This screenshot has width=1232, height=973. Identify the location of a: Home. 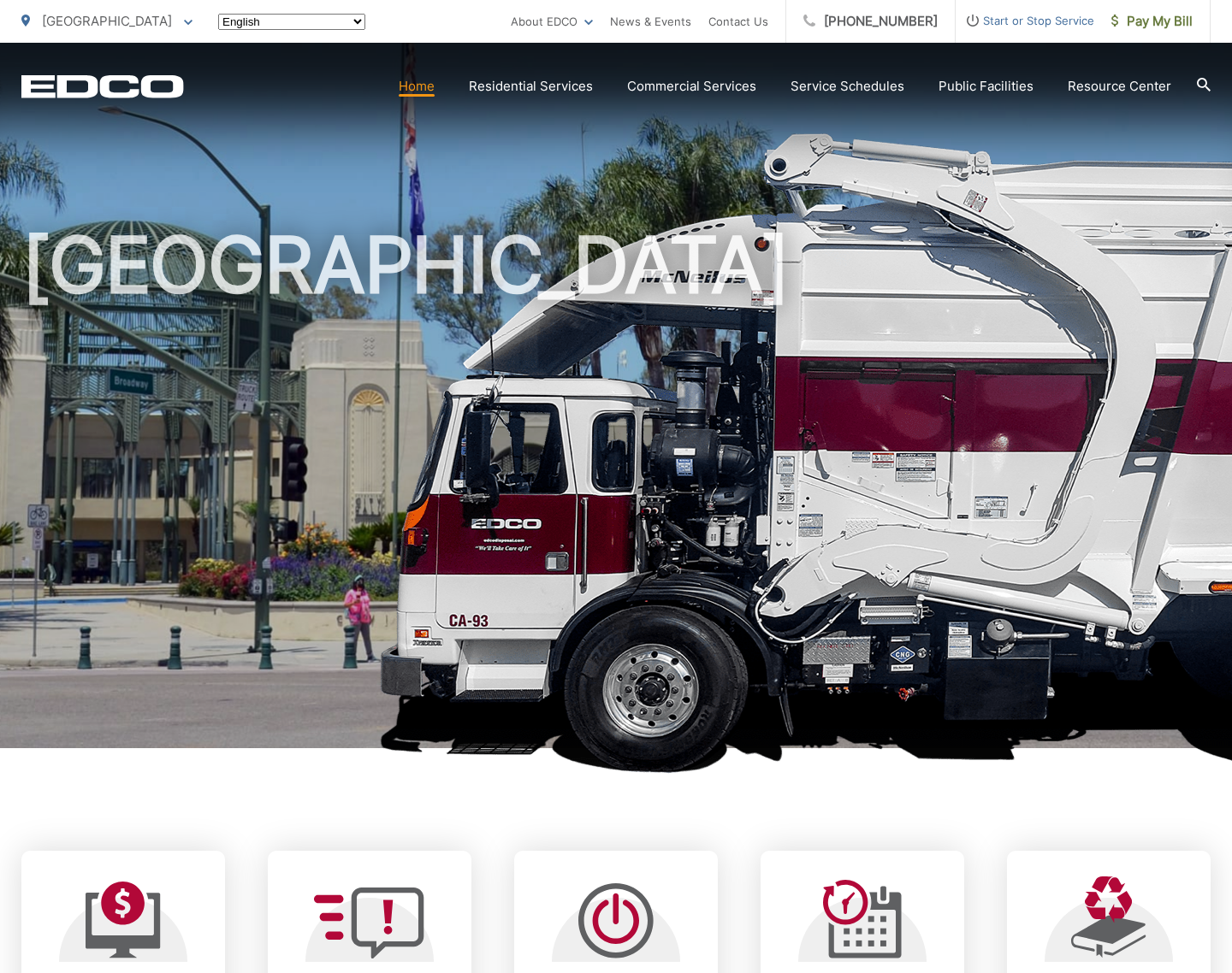
(416, 86).